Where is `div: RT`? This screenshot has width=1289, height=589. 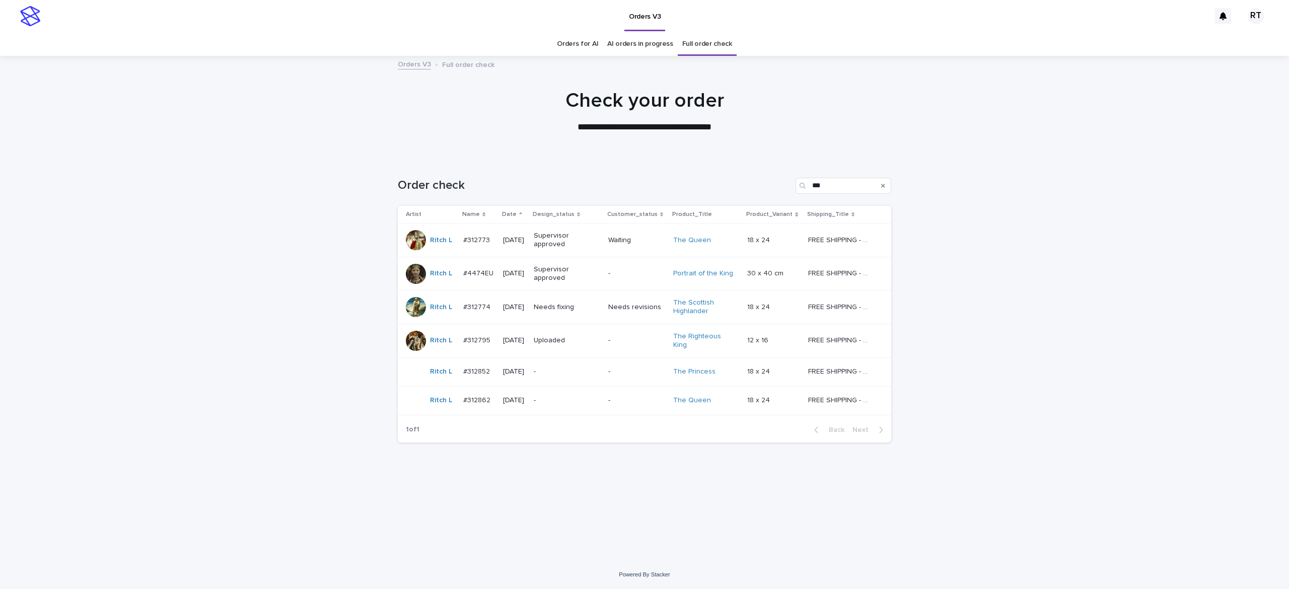 div: RT is located at coordinates (1256, 16).